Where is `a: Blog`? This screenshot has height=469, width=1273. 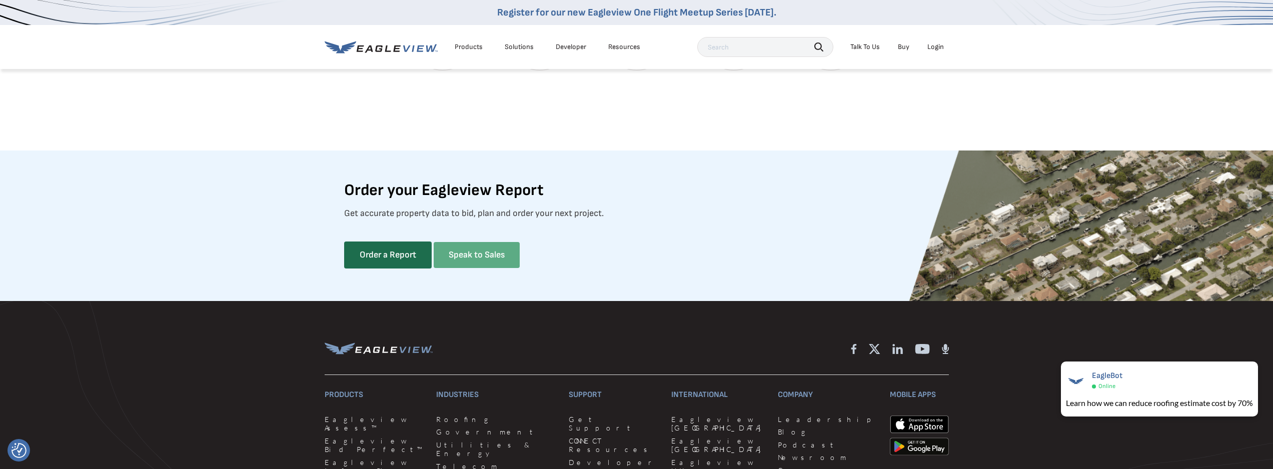 a: Blog is located at coordinates (828, 432).